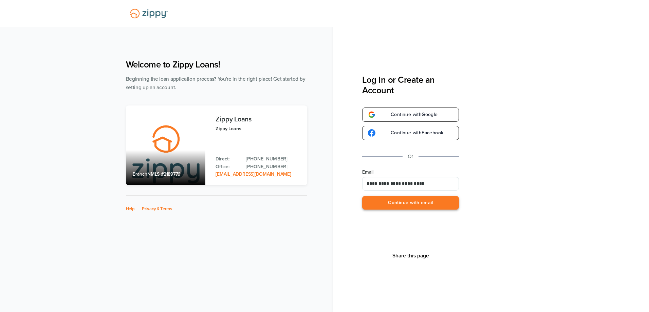  What do you see at coordinates (253, 174) in the screenshot?
I see `a: Email Address: zippyguide@zippymh.com` at bounding box center [253, 174].